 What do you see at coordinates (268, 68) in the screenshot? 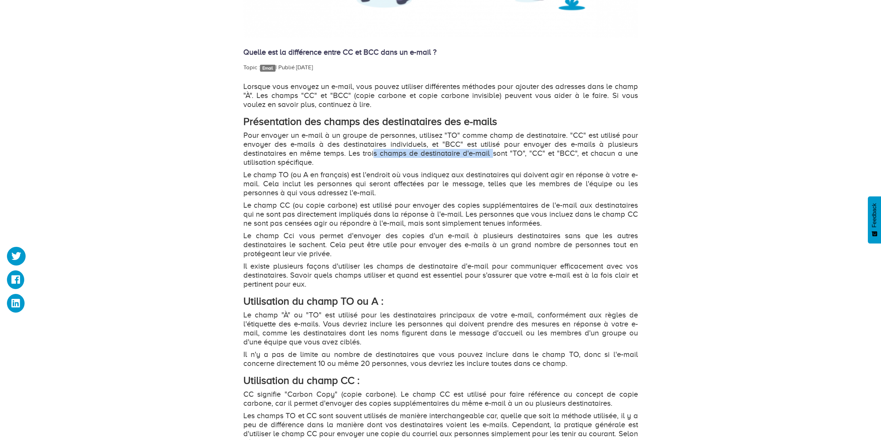
I see `a: Email` at bounding box center [268, 68].